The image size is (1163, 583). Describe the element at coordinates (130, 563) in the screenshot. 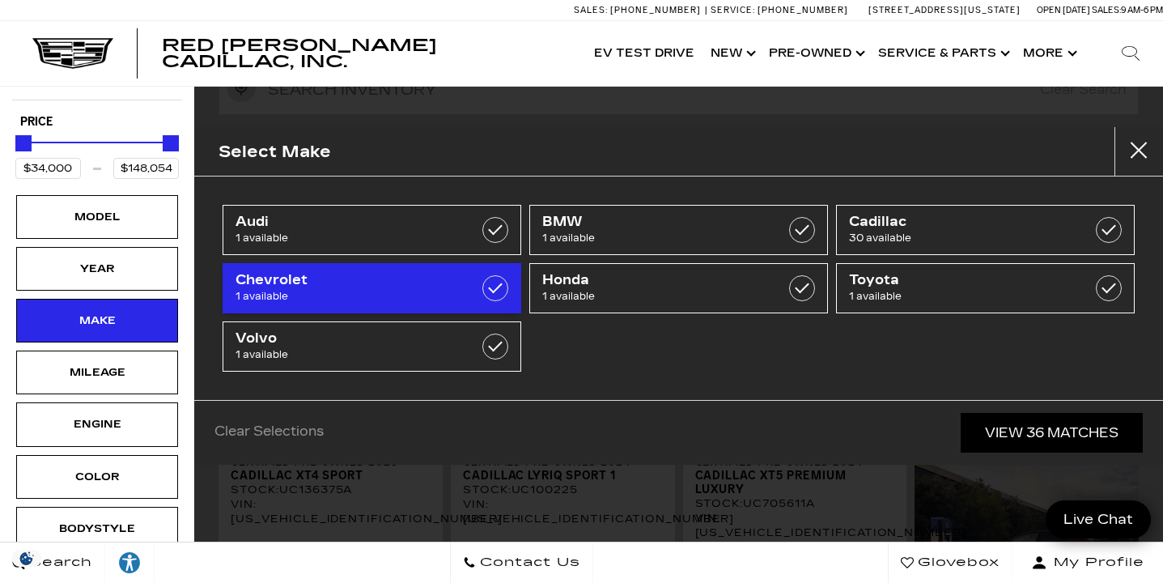

I see `a: Explore your accessibility options` at that location.